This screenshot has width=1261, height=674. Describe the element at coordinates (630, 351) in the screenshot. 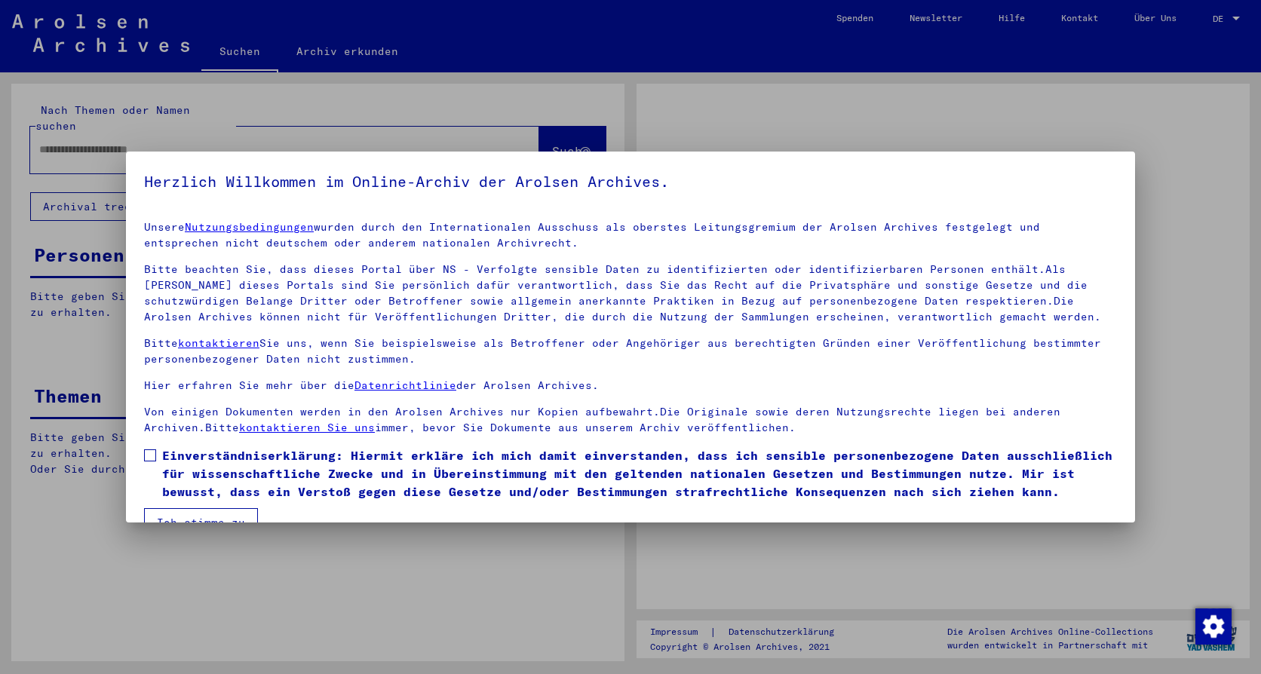

I see `p: Bitte Sie uns, wenn Sie beispielsweise als Betroffener oder Angehöriger aus berechtigten Gründen ...` at that location.